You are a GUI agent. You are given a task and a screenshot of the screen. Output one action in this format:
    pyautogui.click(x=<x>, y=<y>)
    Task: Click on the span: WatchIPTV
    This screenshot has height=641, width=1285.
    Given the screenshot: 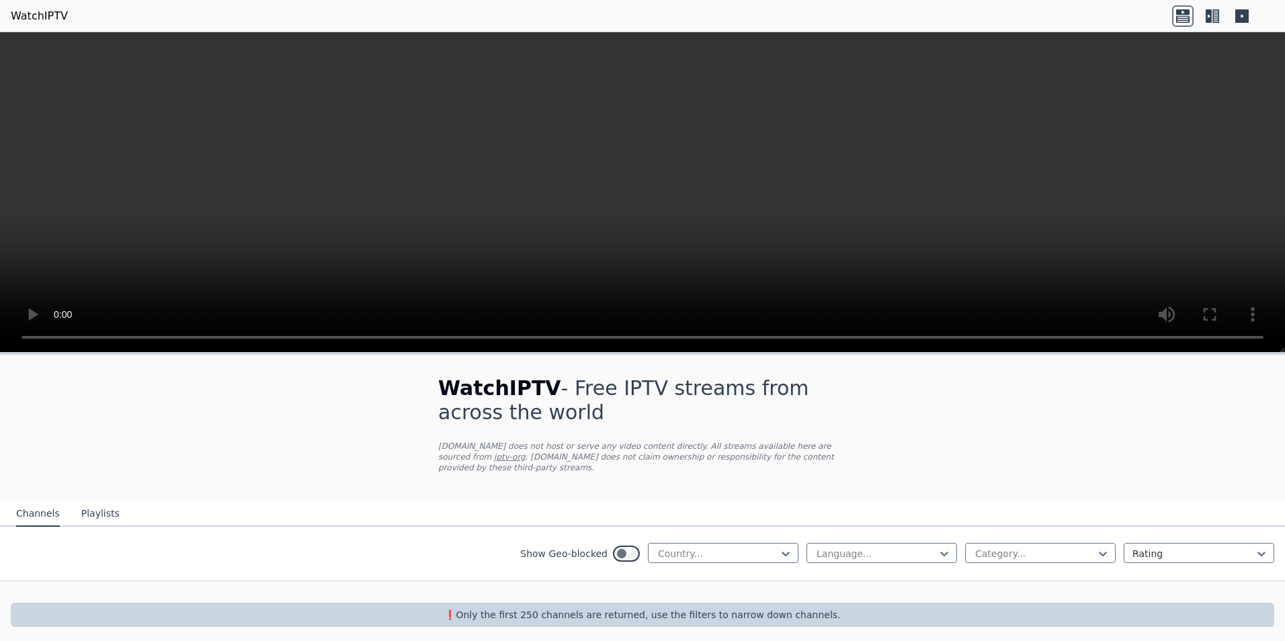 What is the action you would take?
    pyautogui.click(x=499, y=388)
    